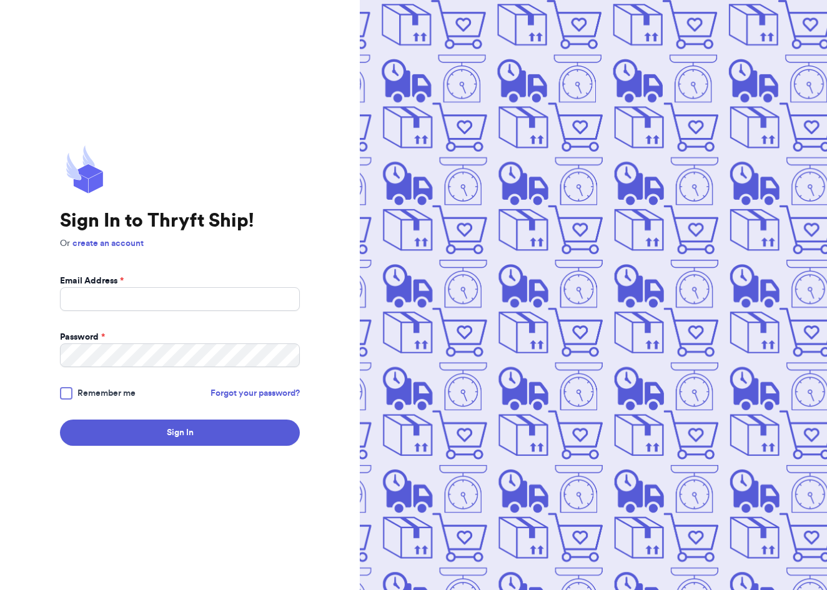  What do you see at coordinates (180, 244) in the screenshot?
I see `p: Or` at bounding box center [180, 244].